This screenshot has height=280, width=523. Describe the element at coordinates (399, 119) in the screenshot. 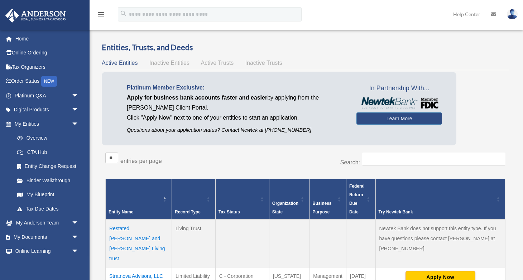

I see `a: Learn More` at that location.